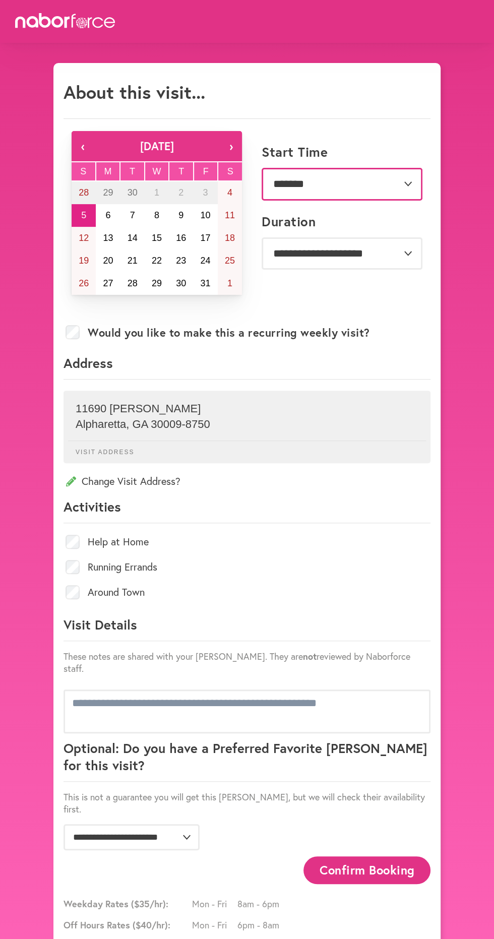  What do you see at coordinates (206, 283) in the screenshot?
I see `abbr: October 31, 2025` at bounding box center [206, 283].